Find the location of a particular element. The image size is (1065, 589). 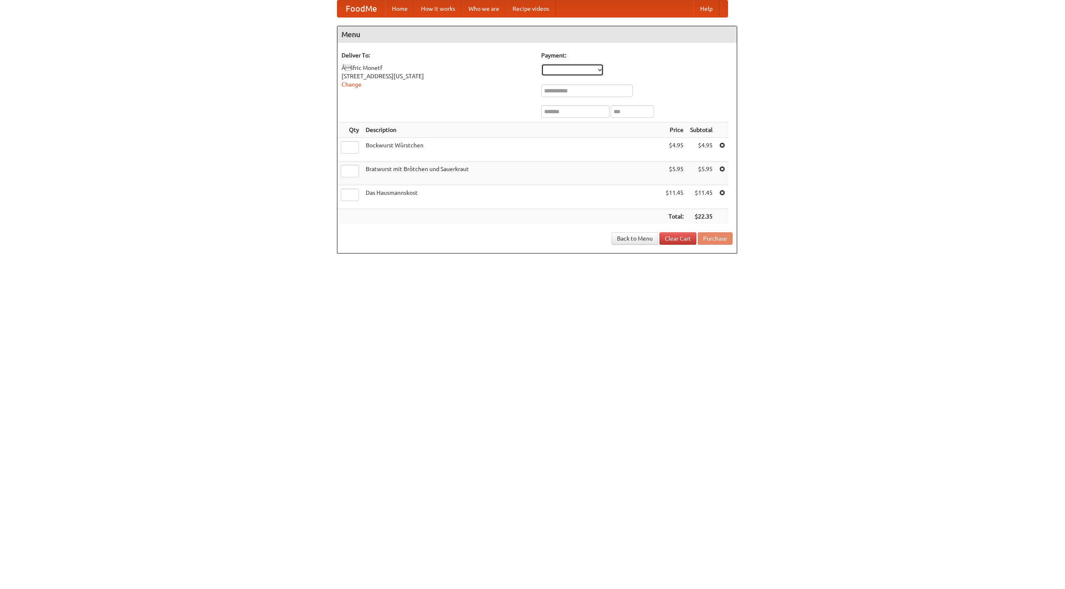

a: FoodMe is located at coordinates (361, 9).